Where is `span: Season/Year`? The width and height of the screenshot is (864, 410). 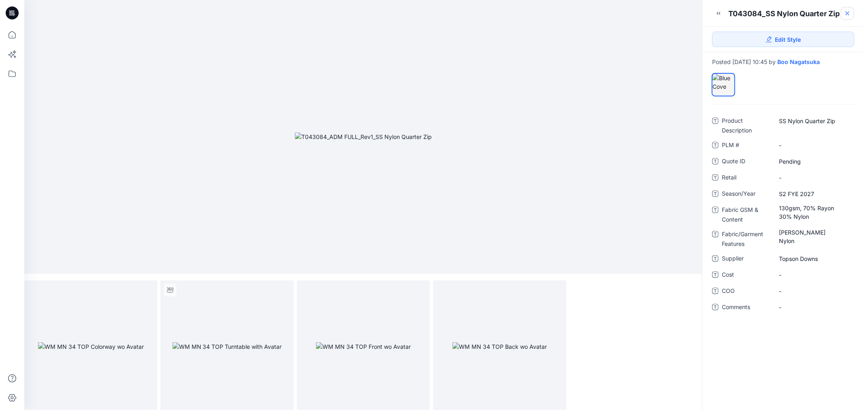
span: Season/Year is located at coordinates (746, 194).